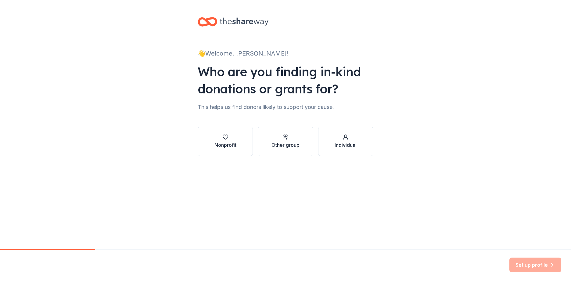 The height and width of the screenshot is (282, 571). What do you see at coordinates (285, 141) in the screenshot?
I see `button: Other group` at bounding box center [285, 141].